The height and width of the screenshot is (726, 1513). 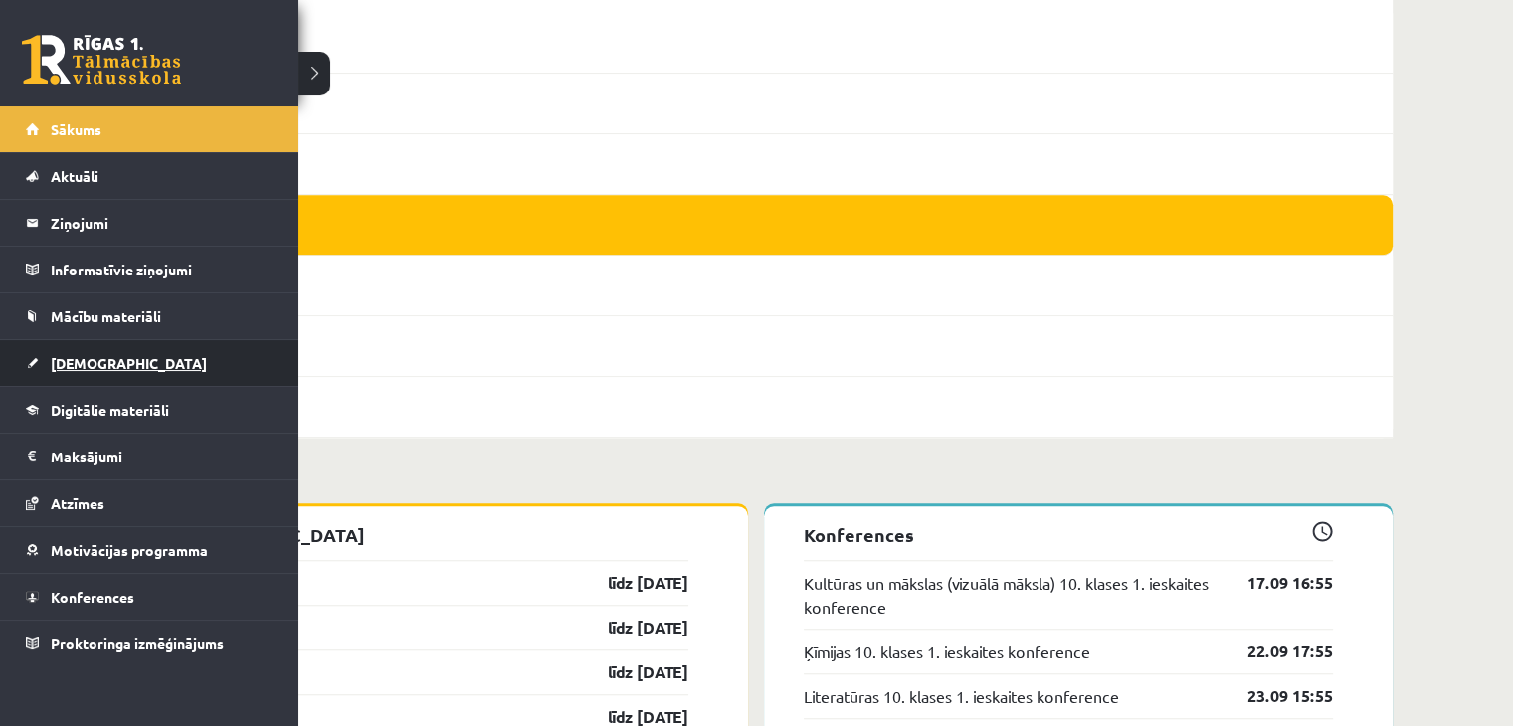 I want to click on a: Konferences, so click(x=149, y=597).